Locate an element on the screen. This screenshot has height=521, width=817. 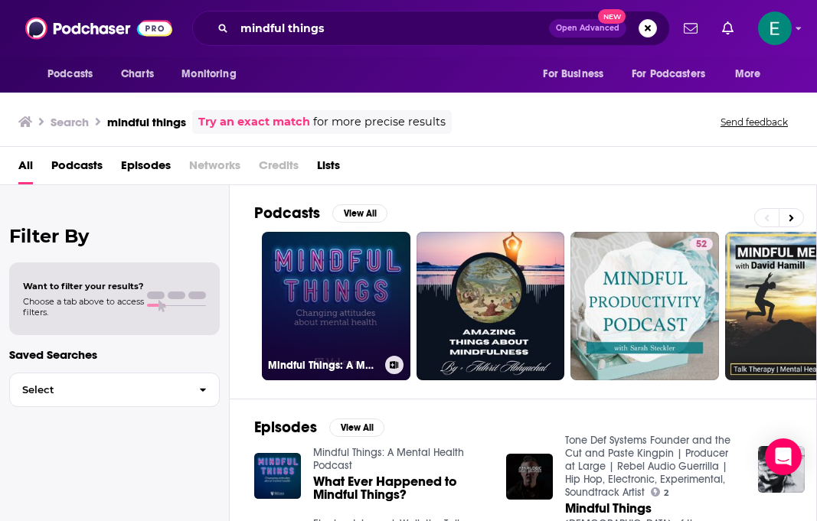
span: Credits is located at coordinates (279, 168).